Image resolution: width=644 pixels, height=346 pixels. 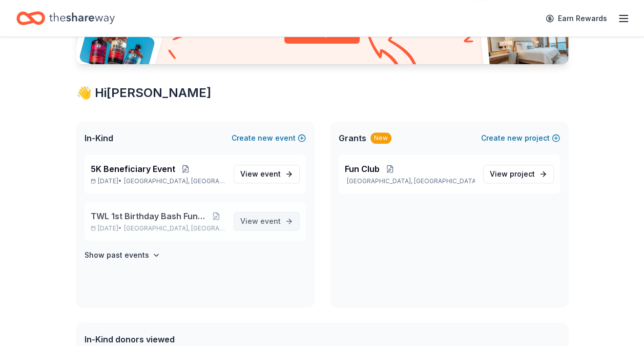 I want to click on button: Show past events, so click(x=123, y=255).